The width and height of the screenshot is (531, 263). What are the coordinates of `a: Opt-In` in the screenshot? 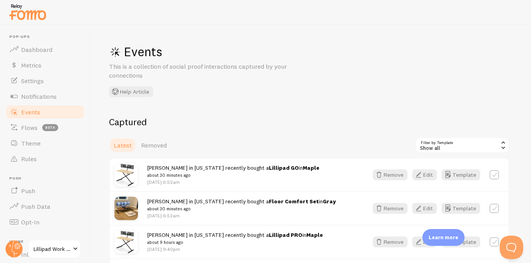 It's located at (45, 222).